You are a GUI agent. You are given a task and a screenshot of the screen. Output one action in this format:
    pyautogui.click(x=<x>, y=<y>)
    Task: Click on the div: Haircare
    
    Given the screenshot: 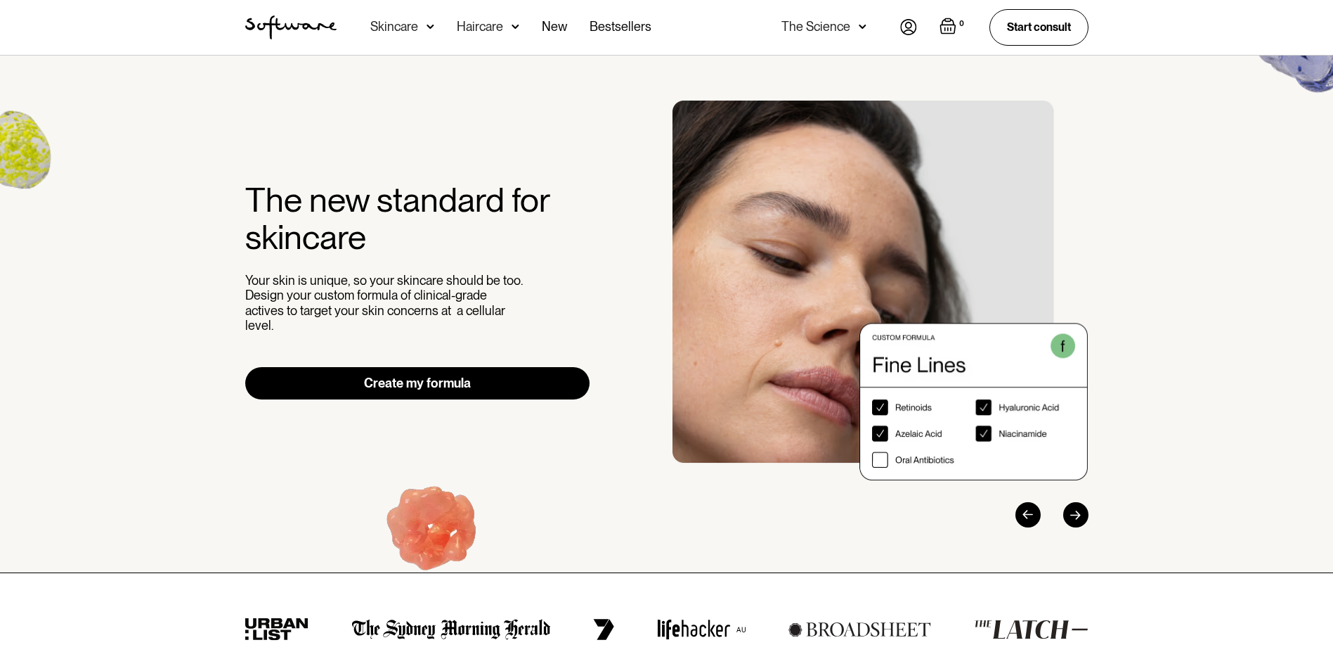 What is the action you would take?
    pyautogui.click(x=480, y=27)
    